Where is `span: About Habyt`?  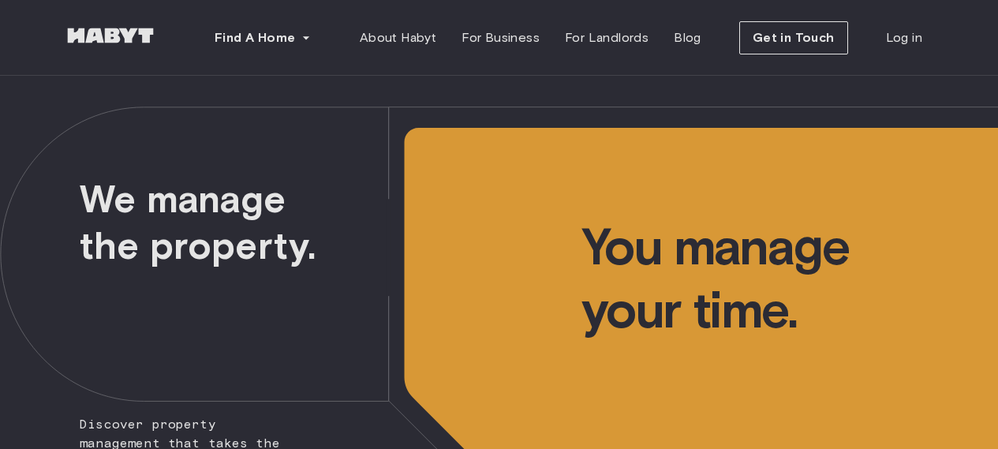 span: About Habyt is located at coordinates (398, 38).